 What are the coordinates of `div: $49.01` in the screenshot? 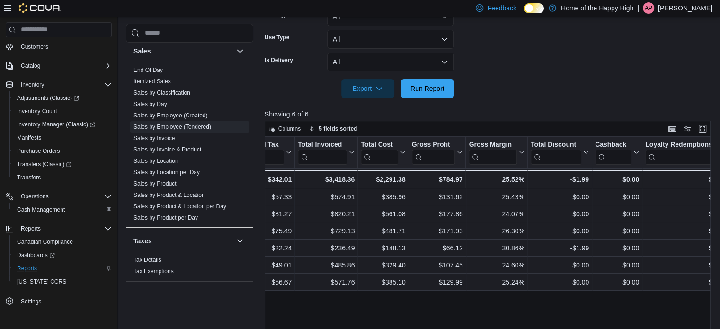 It's located at (271, 265).